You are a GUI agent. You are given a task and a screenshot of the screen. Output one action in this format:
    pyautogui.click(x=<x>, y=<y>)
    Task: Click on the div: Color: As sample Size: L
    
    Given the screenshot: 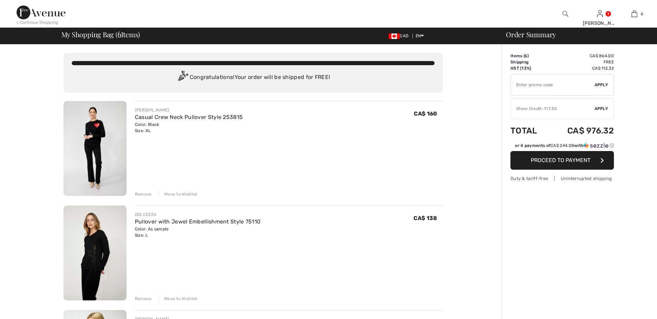 What is the action you would take?
    pyautogui.click(x=198, y=232)
    